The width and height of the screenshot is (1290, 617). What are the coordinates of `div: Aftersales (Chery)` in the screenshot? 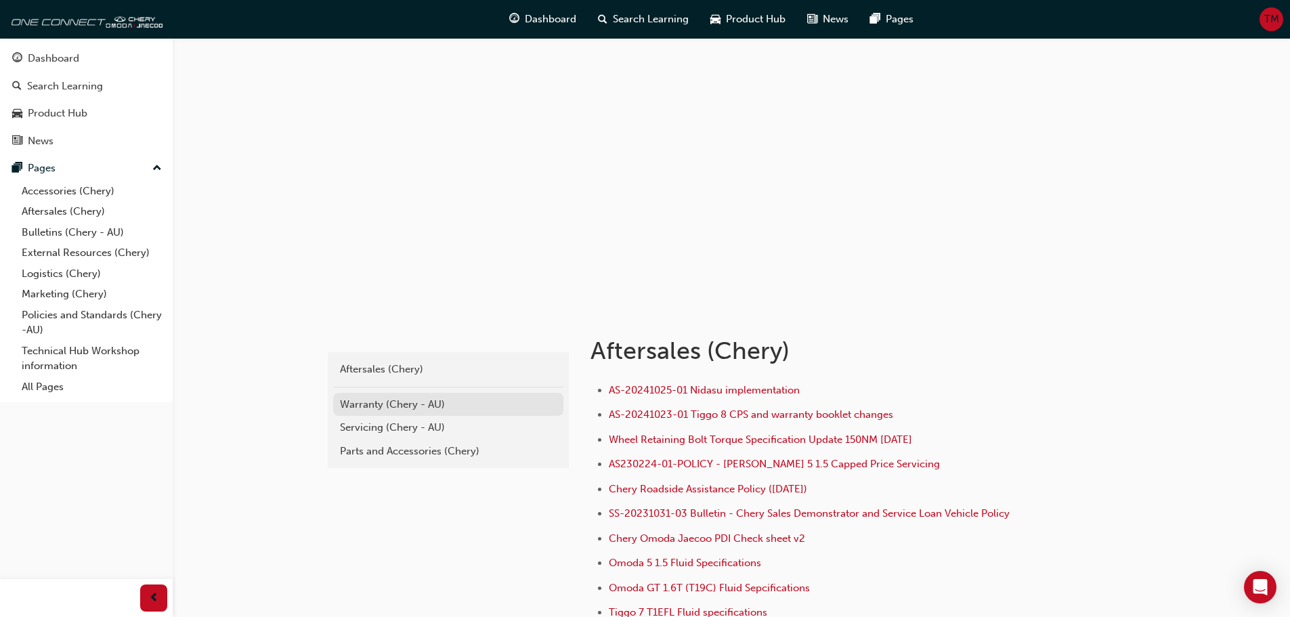 It's located at (448, 369).